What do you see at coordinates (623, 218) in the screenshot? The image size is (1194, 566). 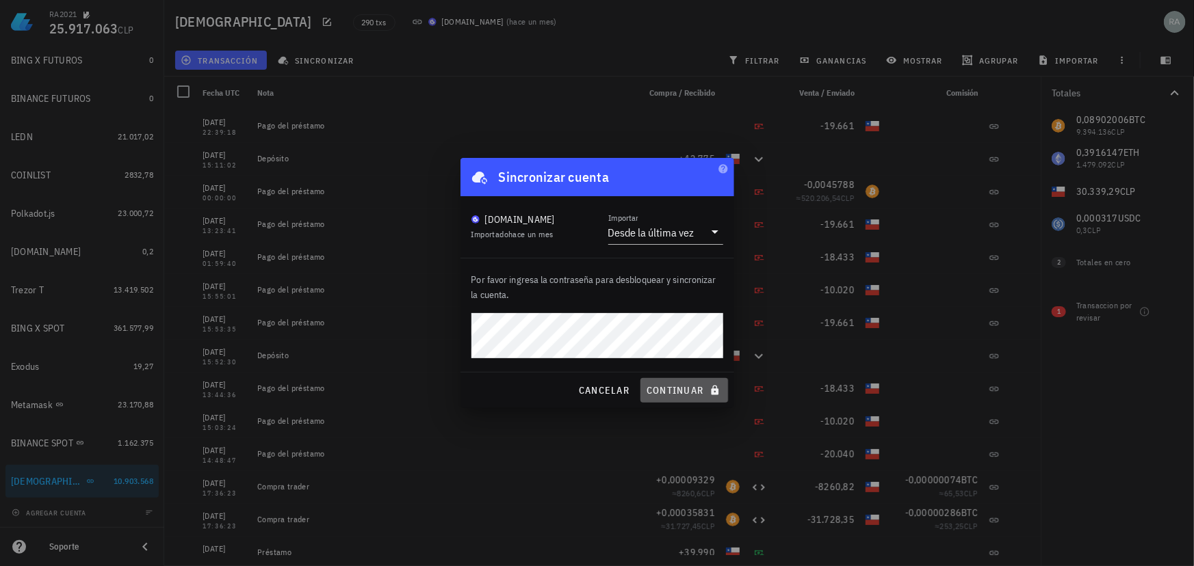 I see `label: Importar` at bounding box center [623, 218].